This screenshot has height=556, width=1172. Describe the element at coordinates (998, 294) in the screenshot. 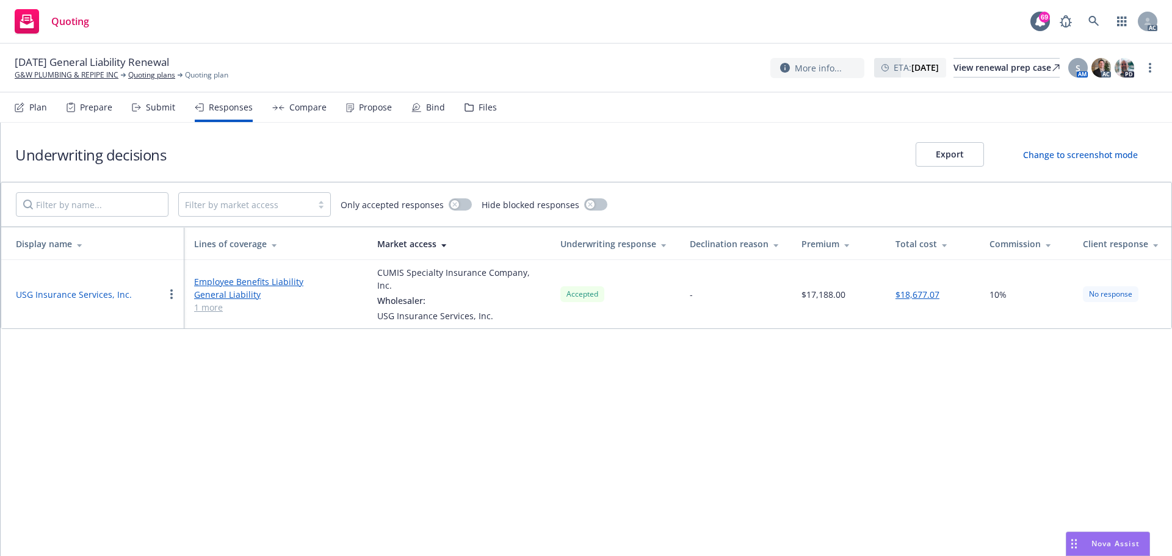

I see `span: 10%` at that location.